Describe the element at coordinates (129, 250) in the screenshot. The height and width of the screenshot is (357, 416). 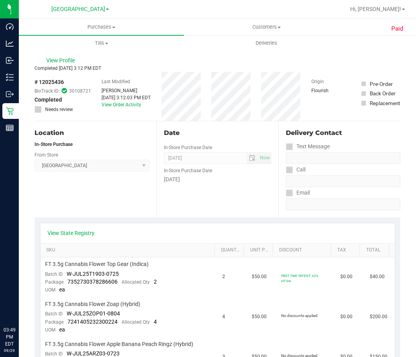
I see `a: SKU` at that location.